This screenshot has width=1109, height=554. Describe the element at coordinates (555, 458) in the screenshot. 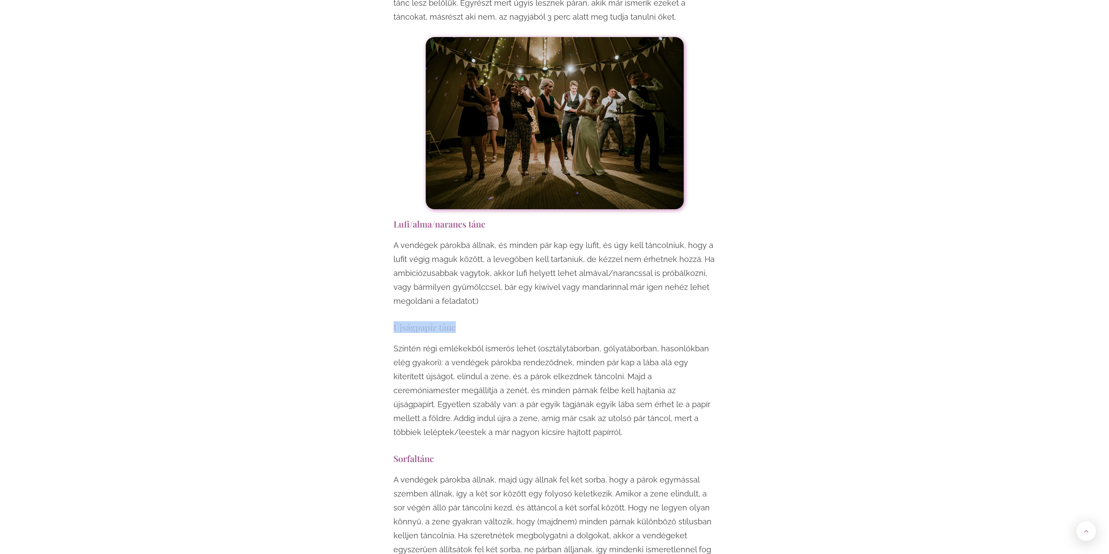

I see `h3: Sorfaltánc` at that location.